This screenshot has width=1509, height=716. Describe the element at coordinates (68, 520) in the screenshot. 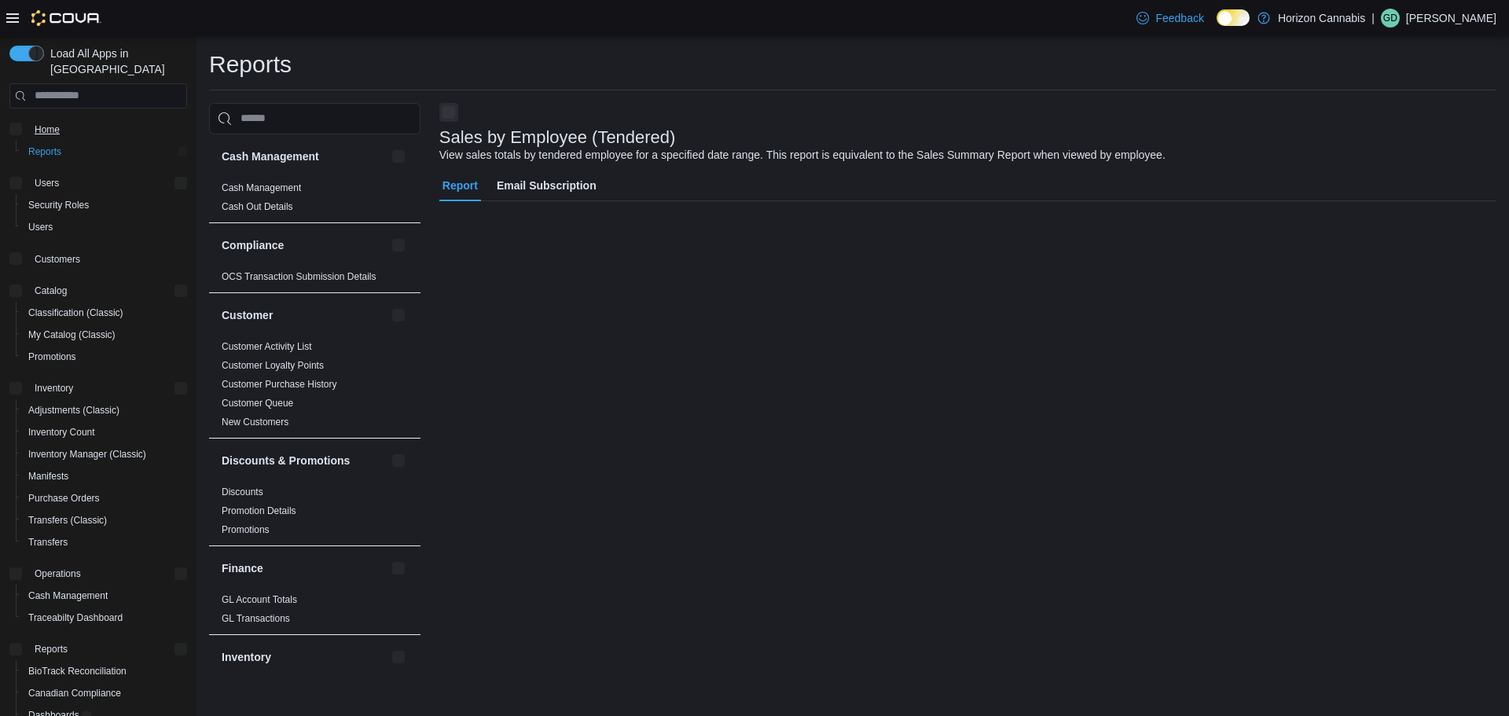

I see `a: Transfers (Classic)` at that location.